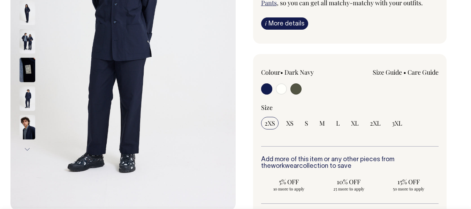 The height and width of the screenshot is (209, 471). I want to click on input: 15% OFF 50 more to apply, so click(408, 184).